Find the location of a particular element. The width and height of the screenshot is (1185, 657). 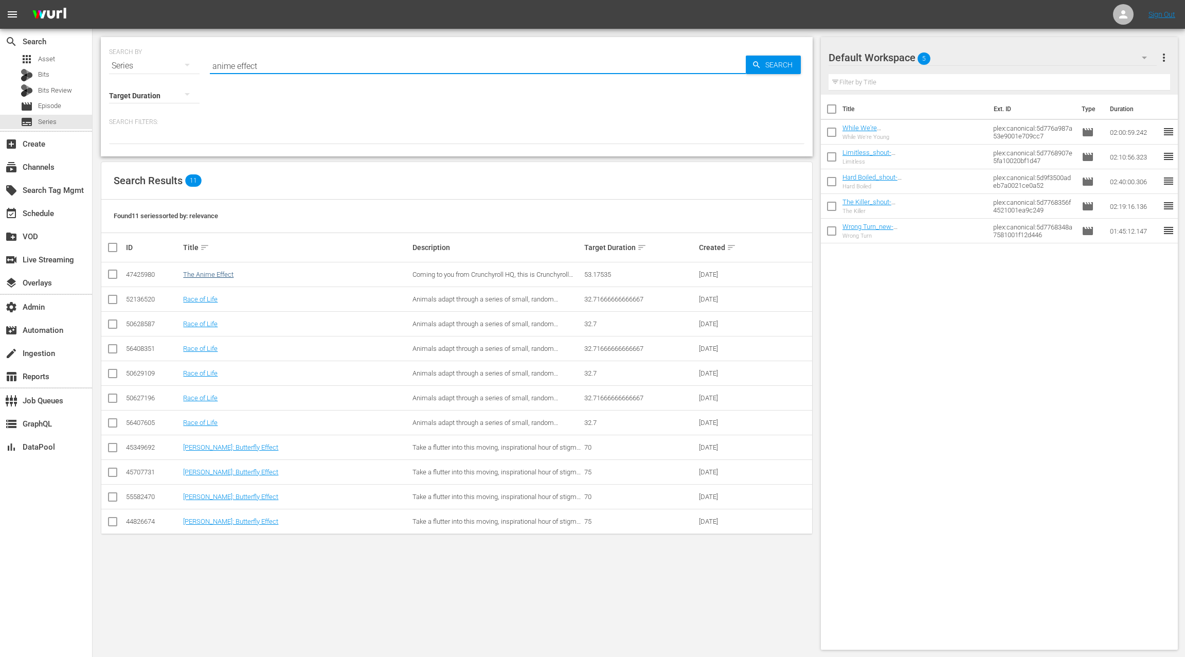

span: GraphQL is located at coordinates (11, 424).